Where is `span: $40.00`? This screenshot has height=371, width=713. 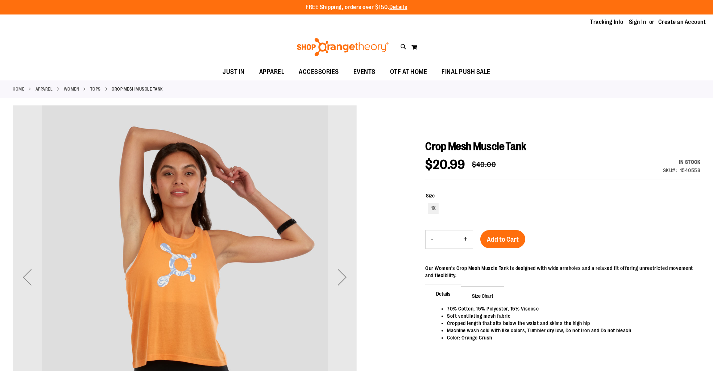
span: $40.00 is located at coordinates (484, 164).